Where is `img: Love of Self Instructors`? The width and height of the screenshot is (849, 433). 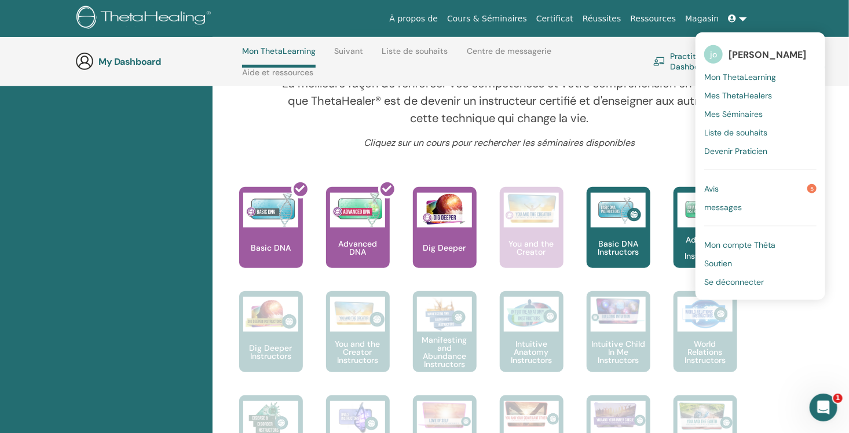
img: Love of Self Instructors is located at coordinates (444, 415).